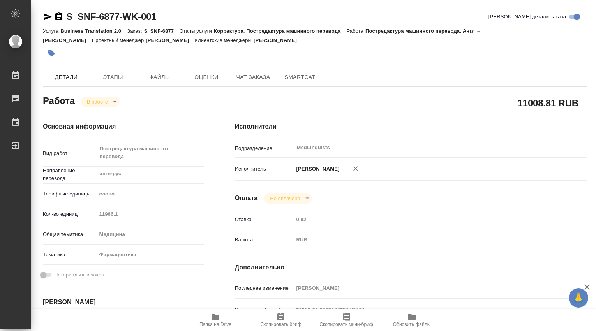 The height and width of the screenshot is (331, 596). Describe the element at coordinates (412, 324) in the screenshot. I see `span: Обновить файлы` at that location.